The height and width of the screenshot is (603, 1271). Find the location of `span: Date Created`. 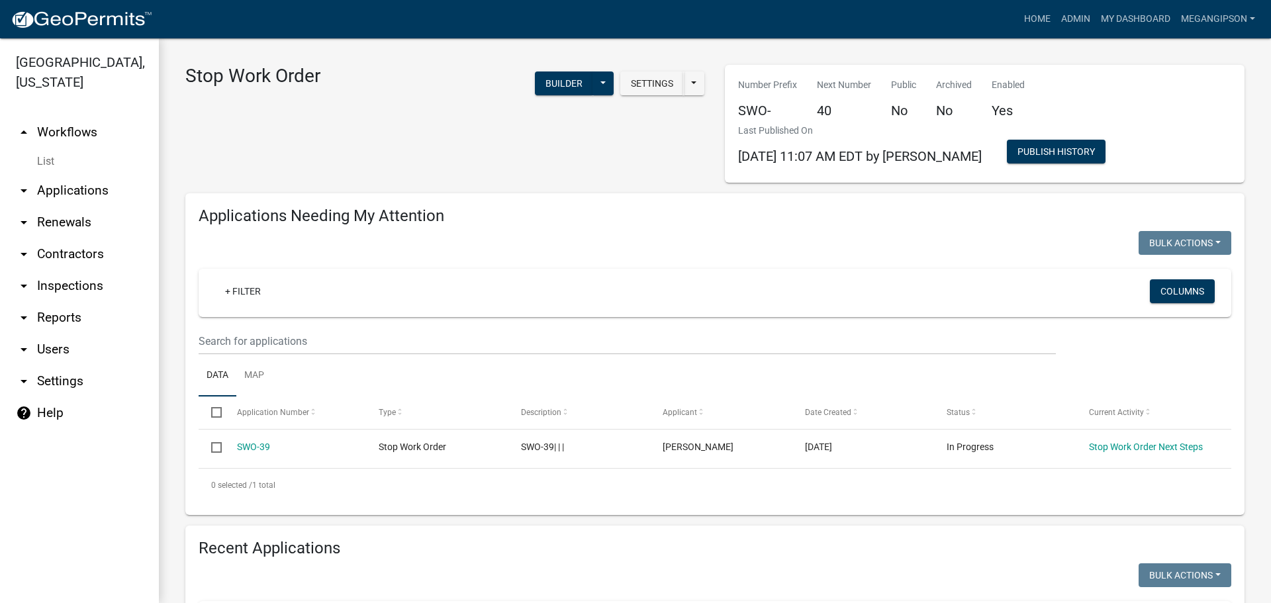

span: Date Created is located at coordinates (828, 413).